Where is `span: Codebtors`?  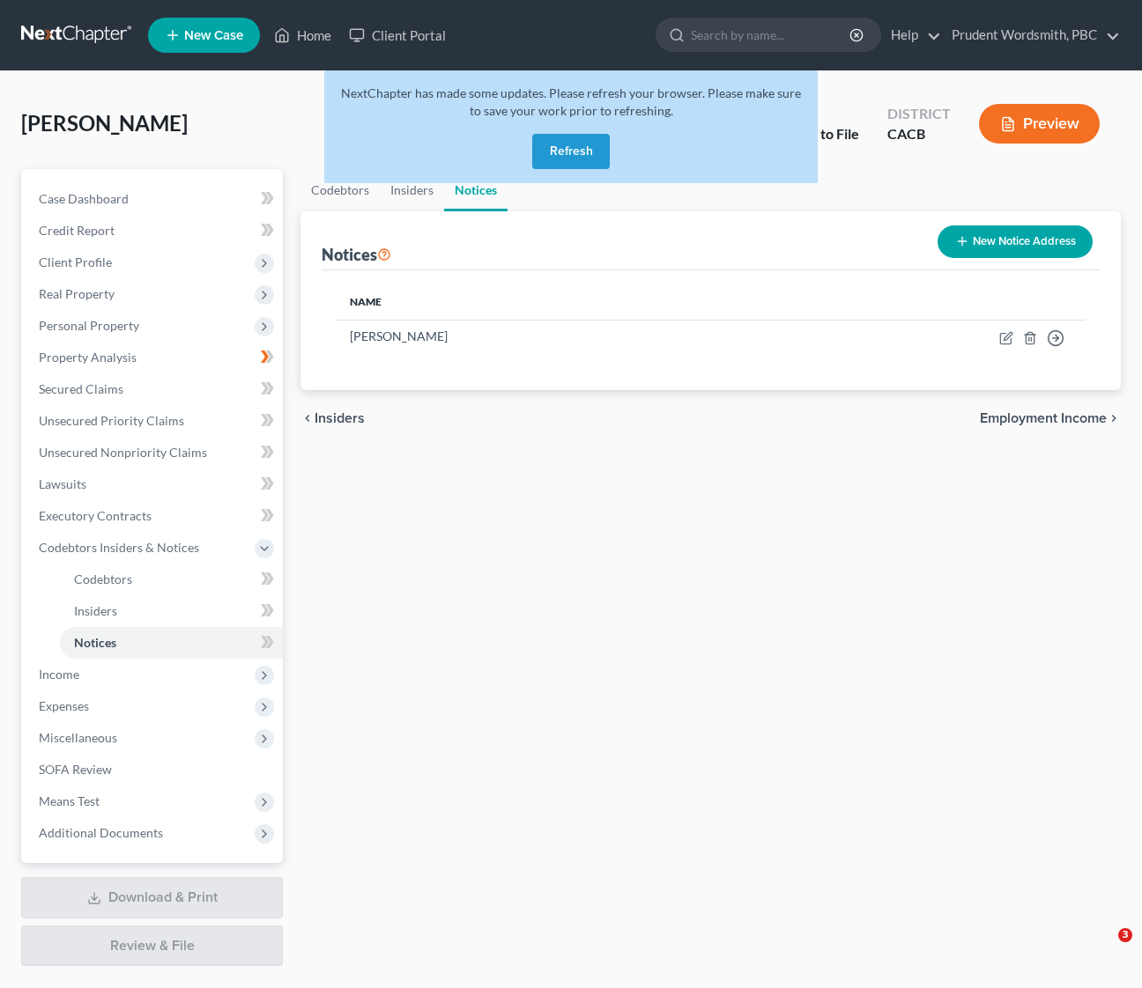
span: Codebtors is located at coordinates (103, 579).